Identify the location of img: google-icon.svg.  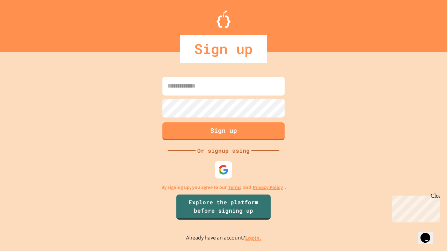
(223, 170).